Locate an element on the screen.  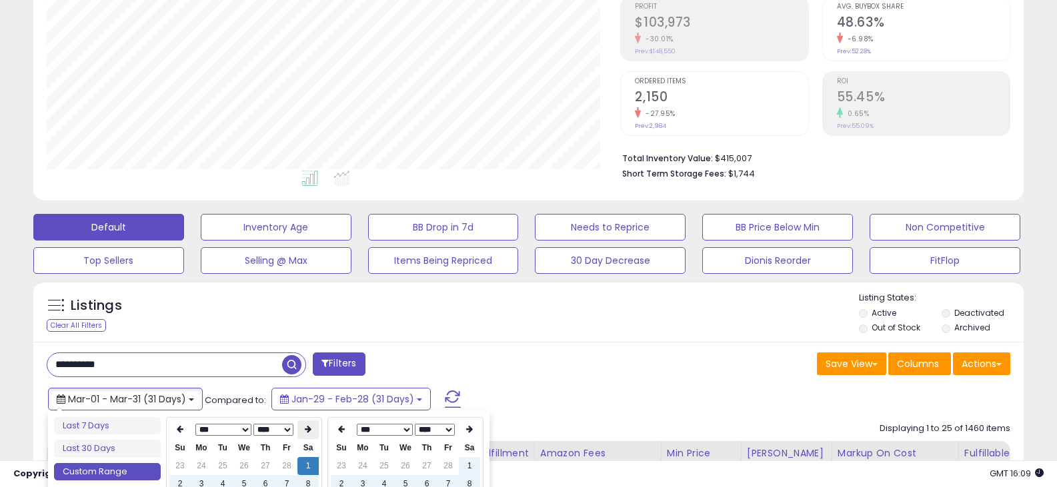
button: Columns is located at coordinates (920, 364).